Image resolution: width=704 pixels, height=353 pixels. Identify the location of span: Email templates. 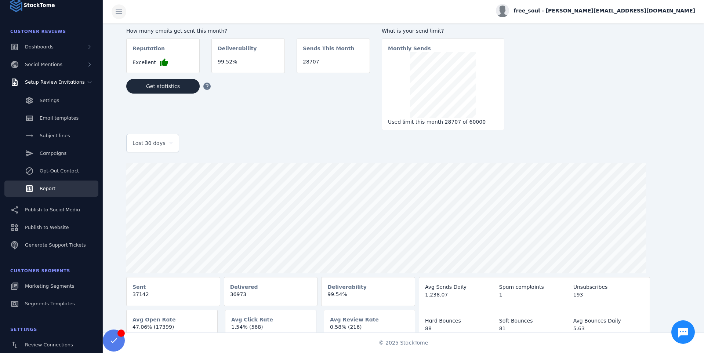
(59, 118).